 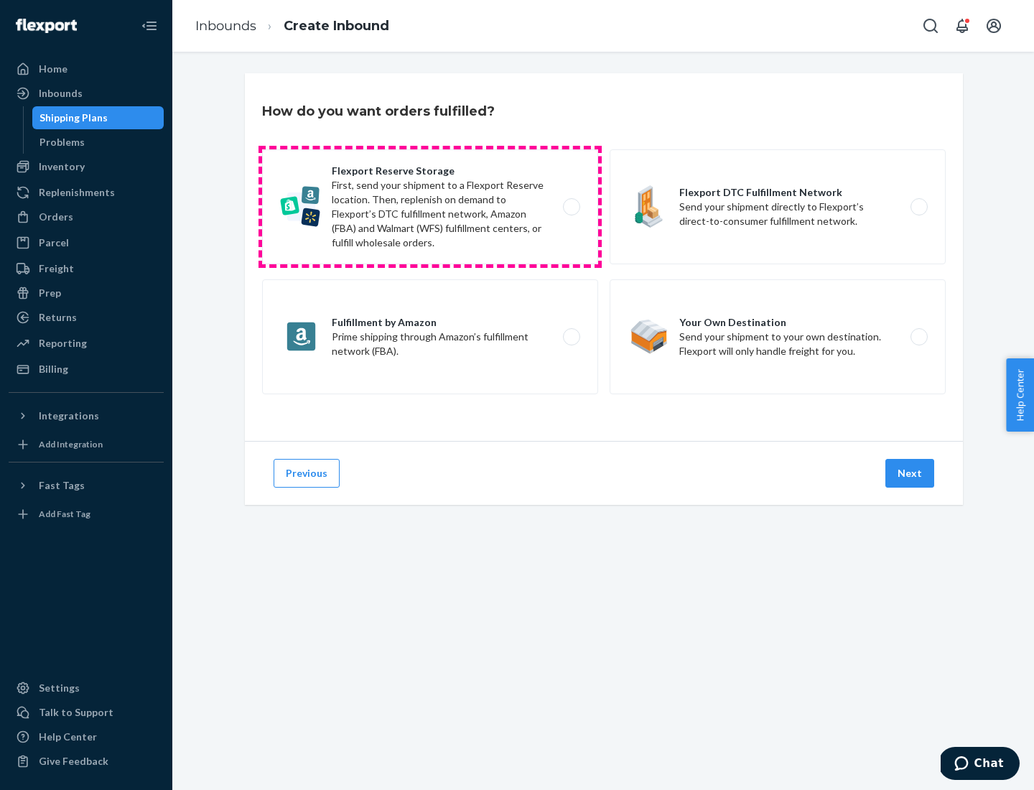 I want to click on div: Inbounds, so click(x=60, y=93).